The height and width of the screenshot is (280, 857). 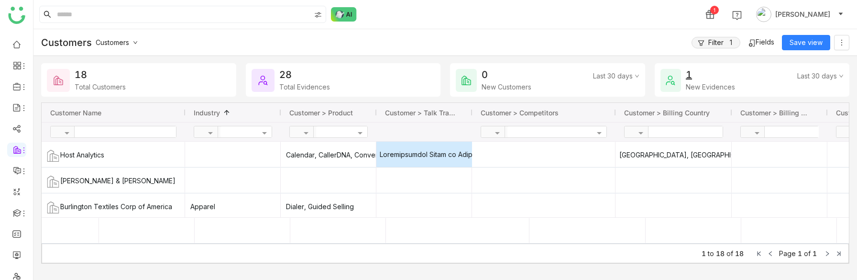 I want to click on div: Host Analytics, so click(x=113, y=154).